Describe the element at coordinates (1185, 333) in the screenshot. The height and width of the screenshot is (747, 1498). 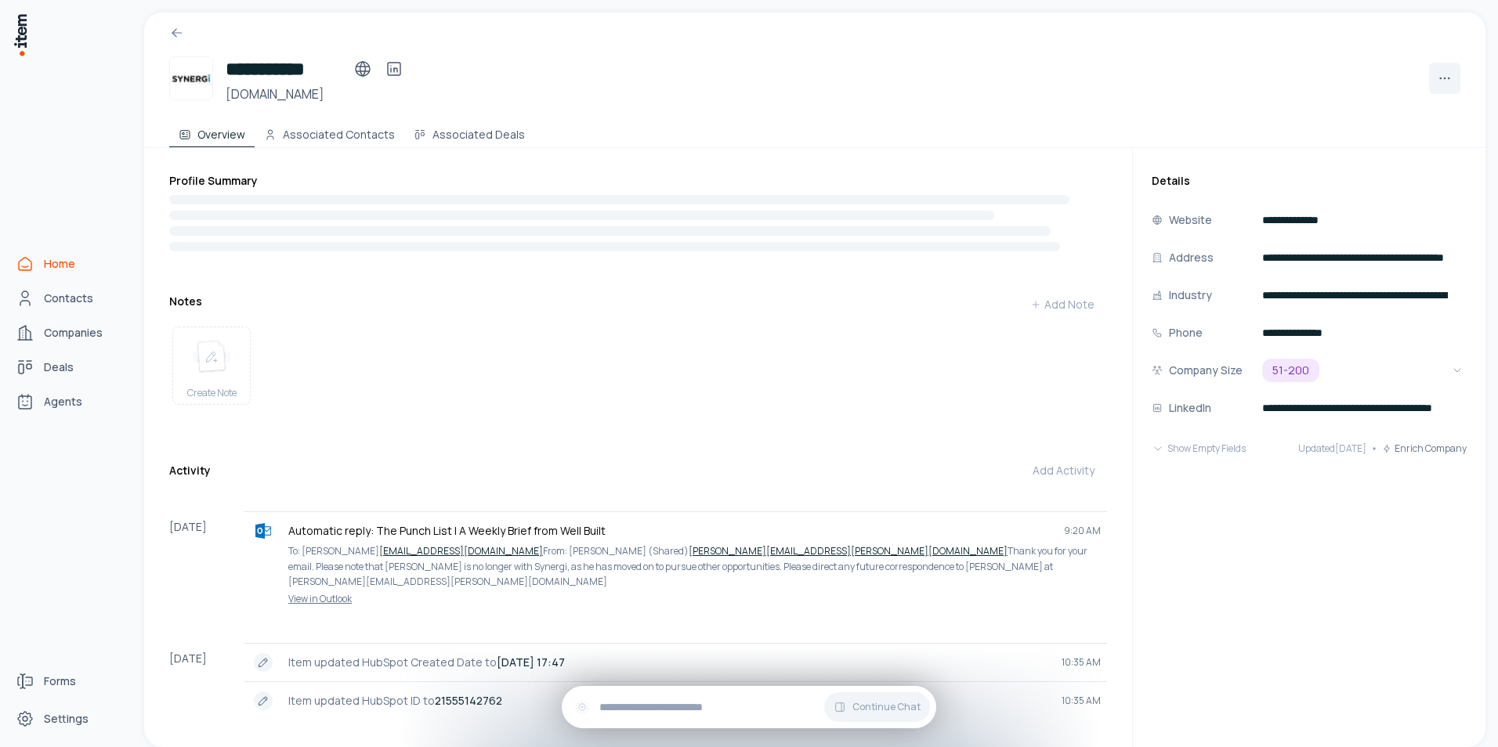
I see `p: Phone` at that location.